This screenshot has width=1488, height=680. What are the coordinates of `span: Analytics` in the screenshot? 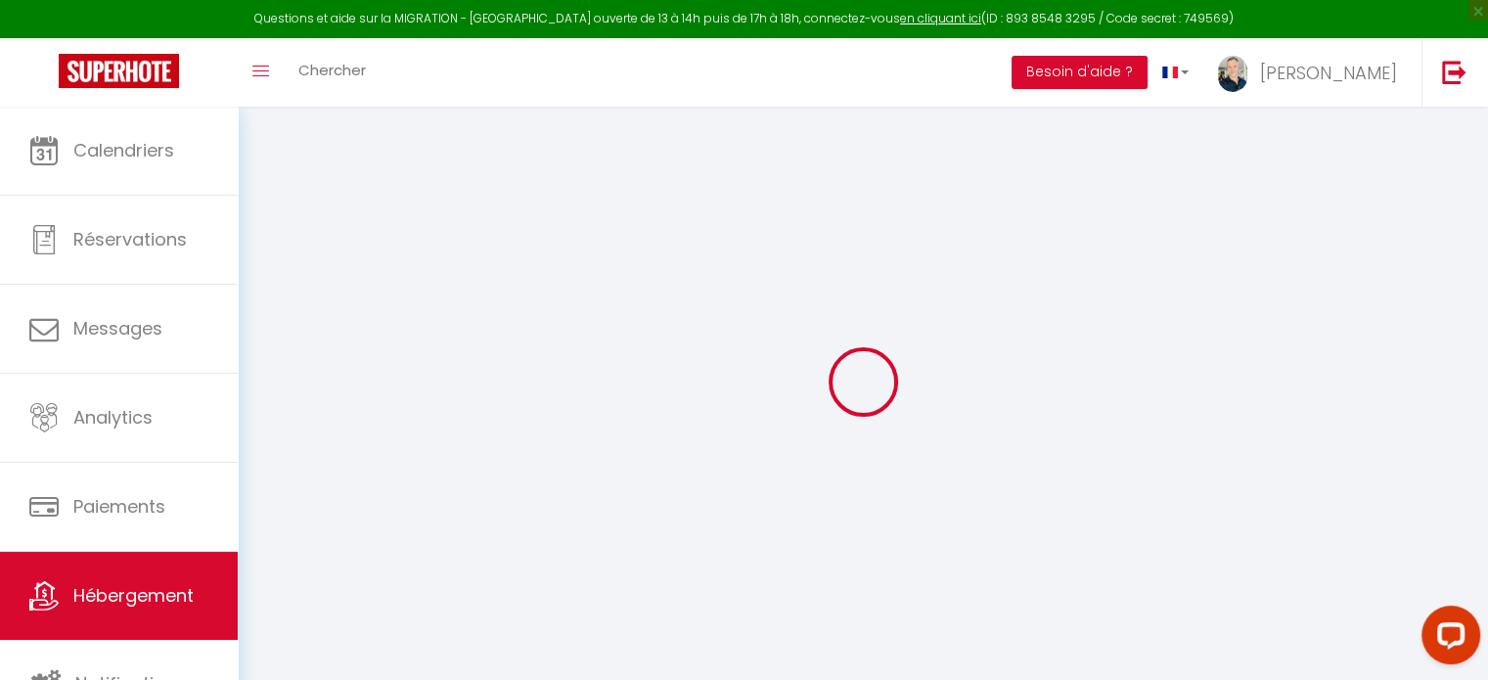 It's located at (113, 417).